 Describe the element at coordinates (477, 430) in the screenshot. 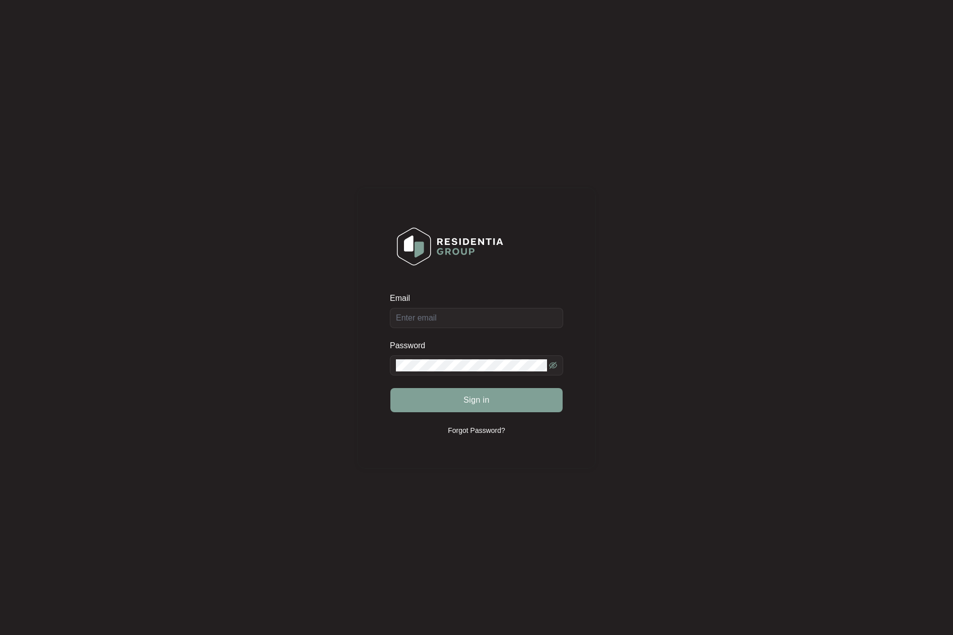

I see `p: Forgot Password?` at that location.